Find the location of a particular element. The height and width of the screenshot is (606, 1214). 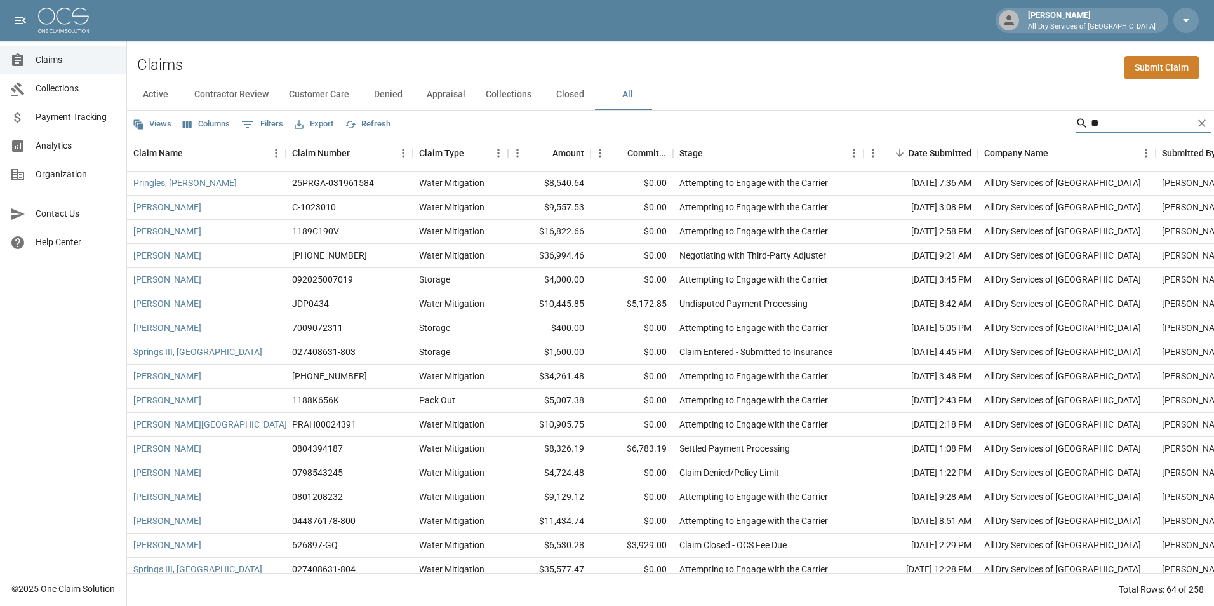

div: Claim Denied/Policy Limit is located at coordinates (729, 472).